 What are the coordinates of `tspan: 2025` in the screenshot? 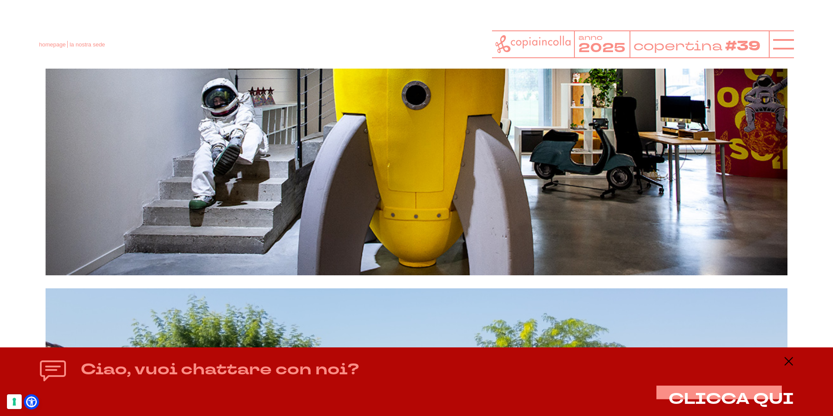 It's located at (602, 48).